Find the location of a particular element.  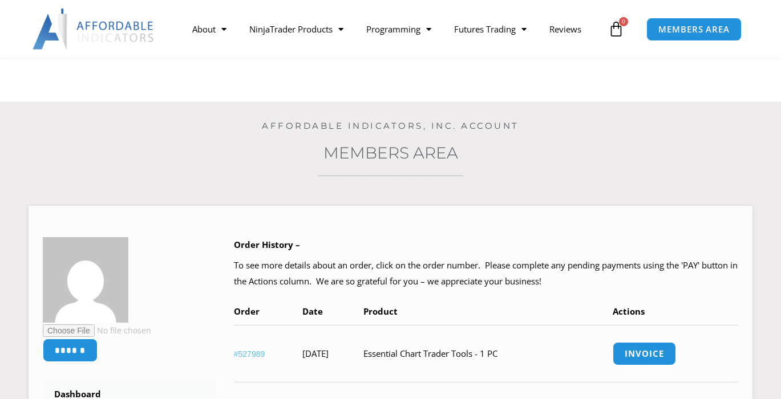

span: 0 is located at coordinates (624, 22).